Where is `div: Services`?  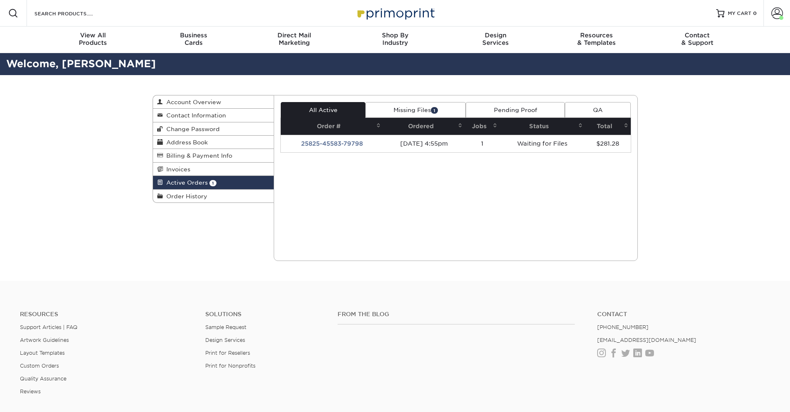
div: Services is located at coordinates (496, 39).